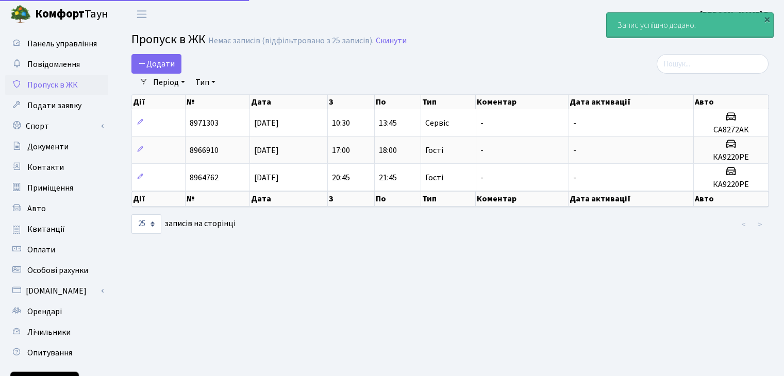 The image size is (784, 376). I want to click on a: Оплати, so click(57, 250).